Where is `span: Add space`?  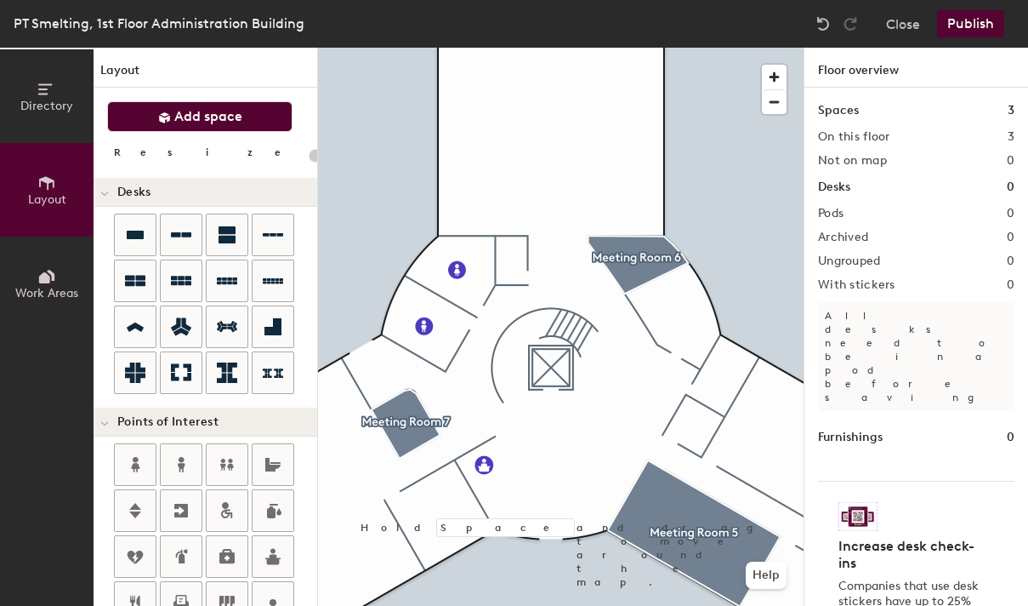 span: Add space is located at coordinates (208, 117).